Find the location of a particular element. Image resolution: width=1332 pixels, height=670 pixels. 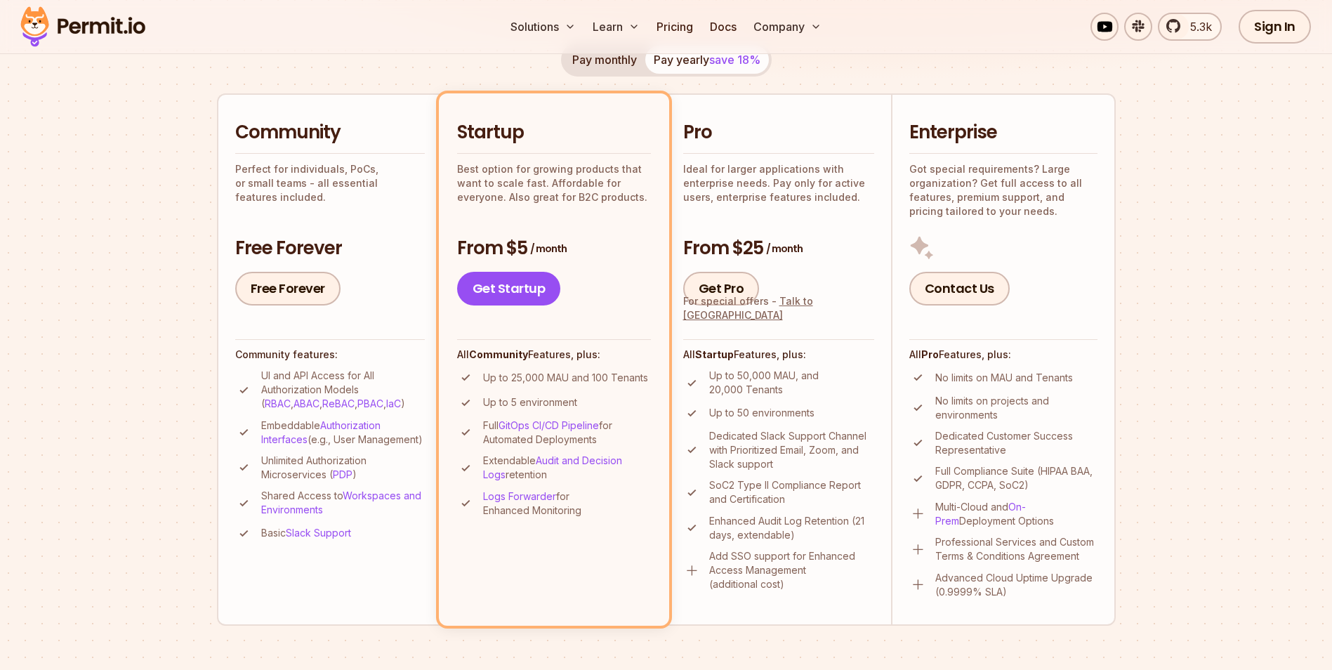

p: Multi-Cloud and Deployment Options is located at coordinates (1016, 514).